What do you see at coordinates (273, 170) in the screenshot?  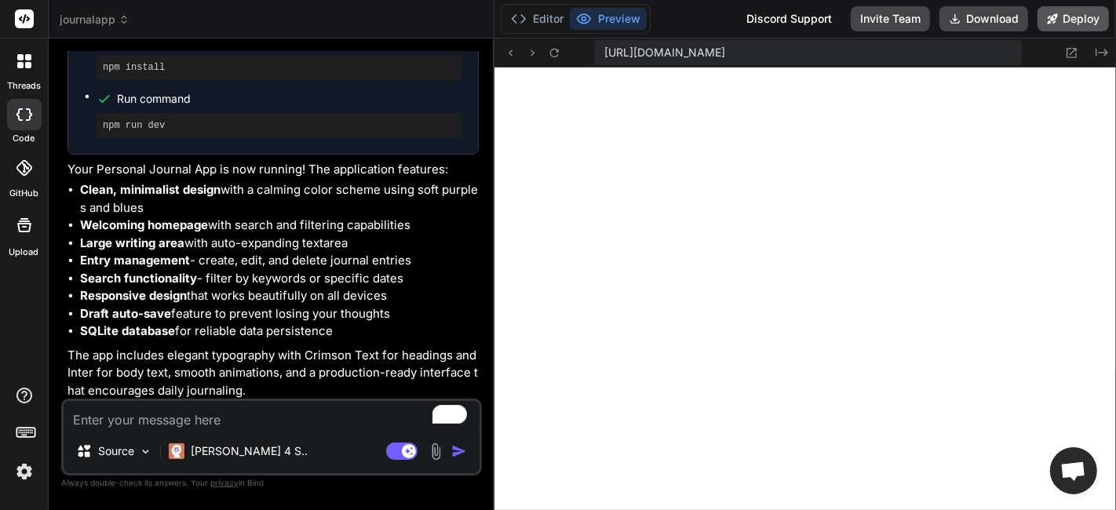 I see `p: Your Personal Journal App is now running! The application features:` at bounding box center [273, 170].